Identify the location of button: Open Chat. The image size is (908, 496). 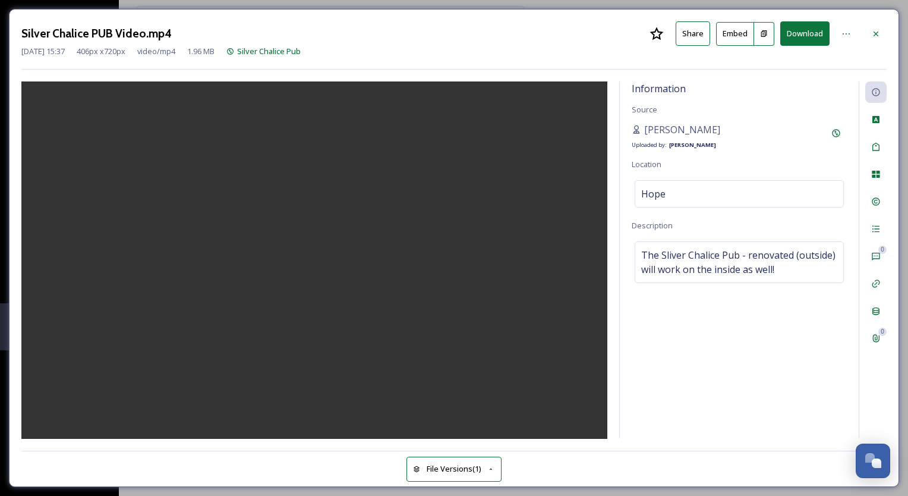
(873, 461).